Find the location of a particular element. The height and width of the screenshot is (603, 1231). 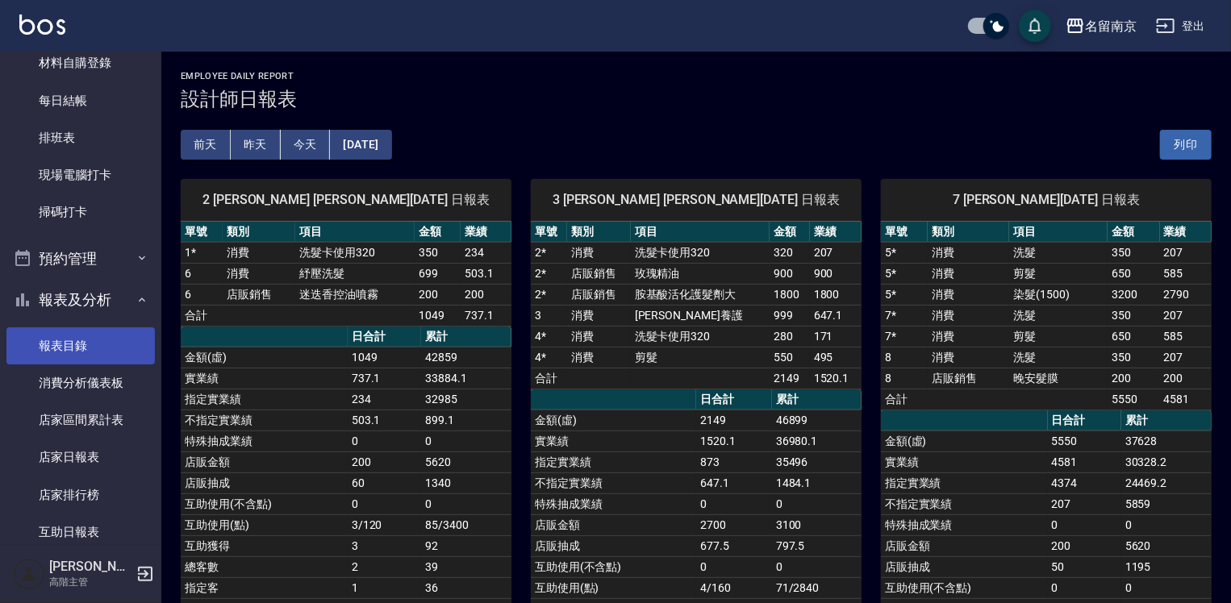

a: 掃碼打卡 is located at coordinates (81, 212).